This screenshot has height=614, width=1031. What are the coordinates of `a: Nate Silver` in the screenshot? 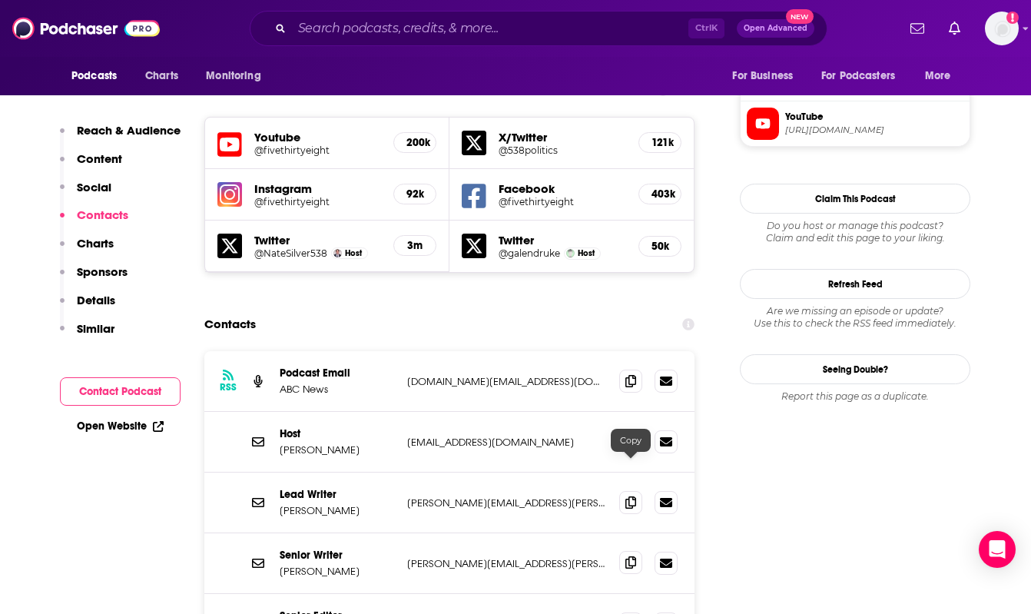 It's located at (337, 253).